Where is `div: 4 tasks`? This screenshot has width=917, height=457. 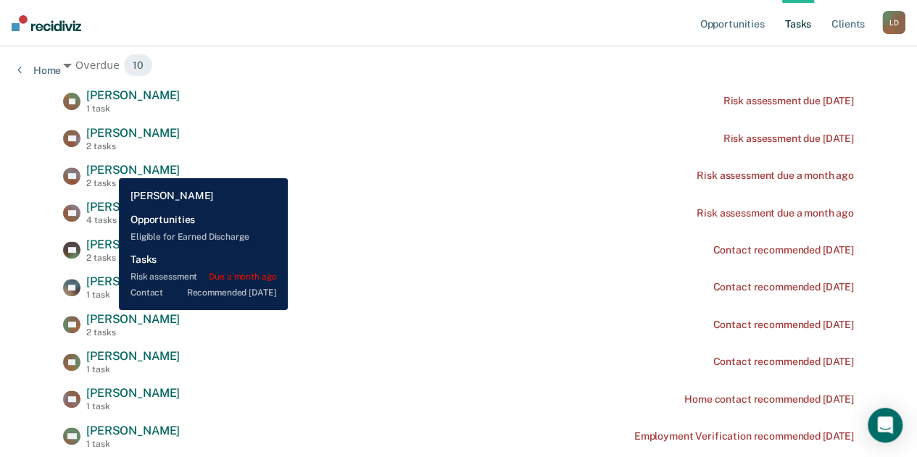 div: 4 tasks is located at coordinates (133, 220).